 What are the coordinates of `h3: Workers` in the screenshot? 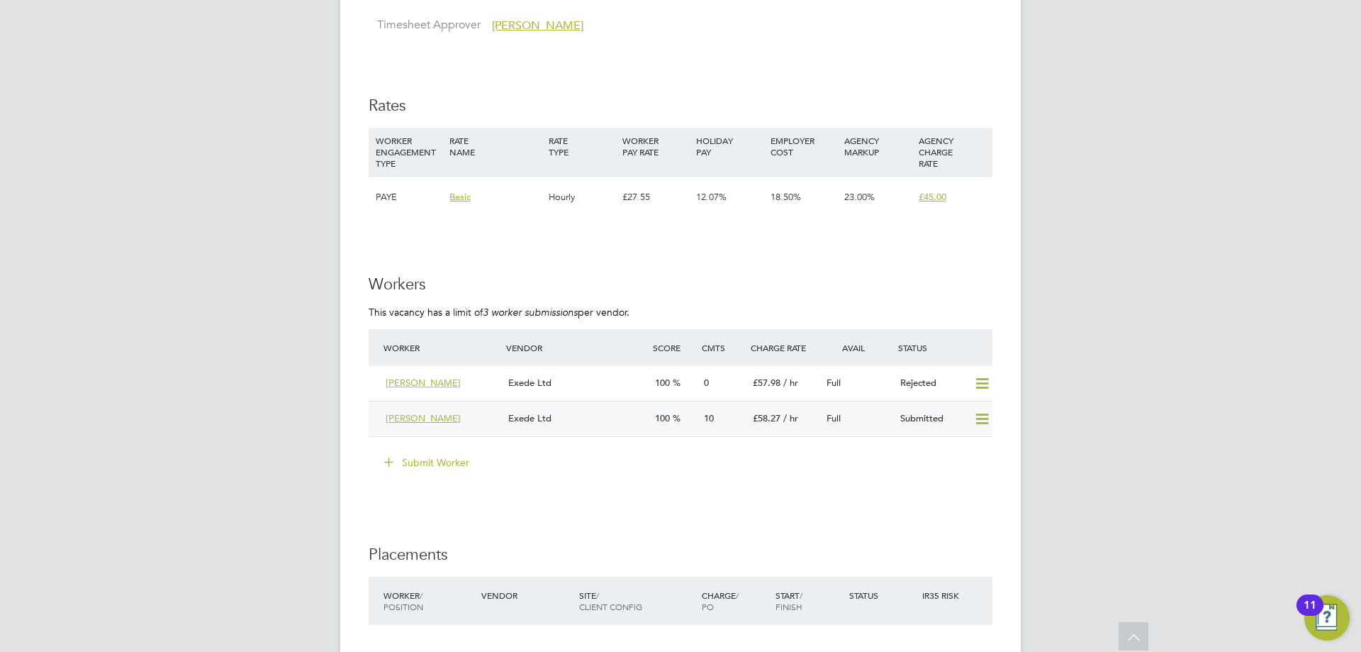 It's located at (681, 284).